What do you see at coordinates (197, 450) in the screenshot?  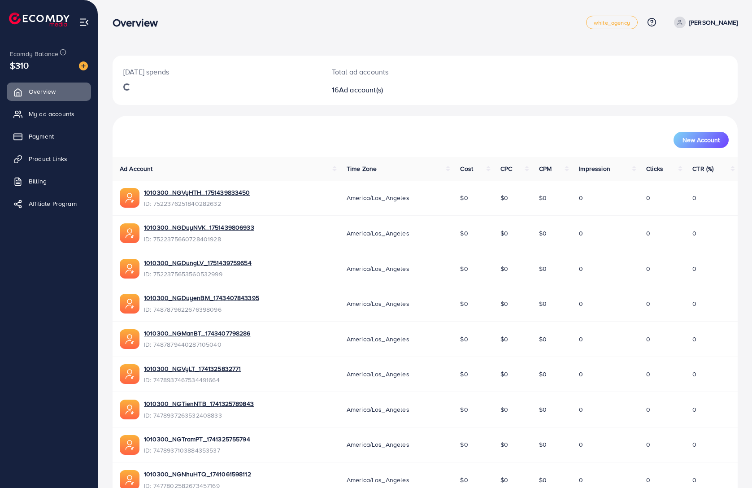 I see `span: ID: 7478937103884353537` at bounding box center [197, 450].